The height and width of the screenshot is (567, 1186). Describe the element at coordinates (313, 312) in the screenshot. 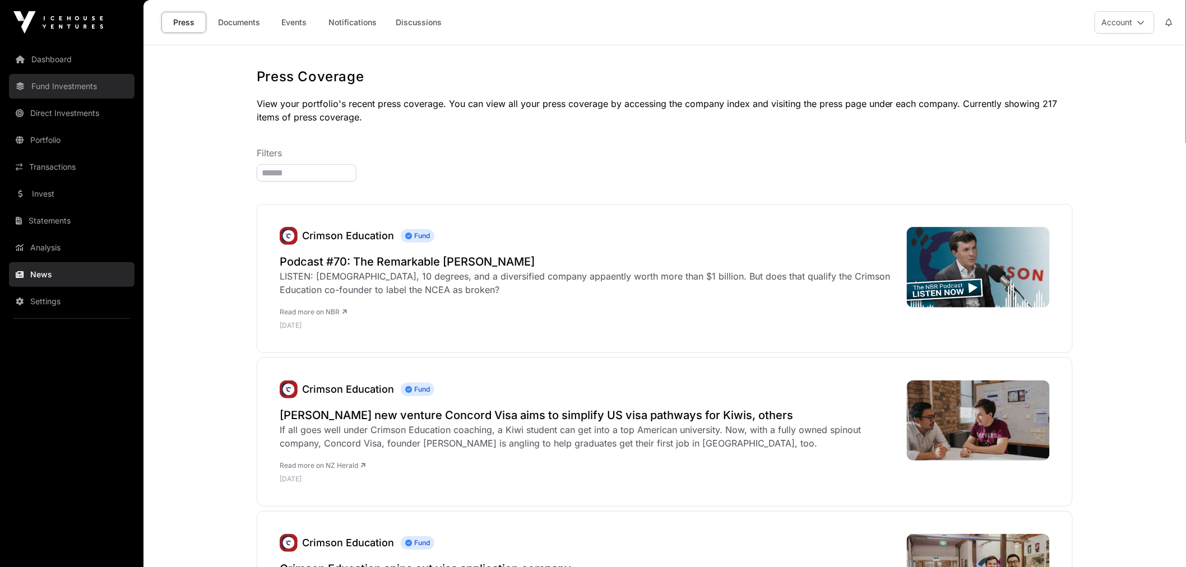

I see `a: Read more on NBR` at that location.